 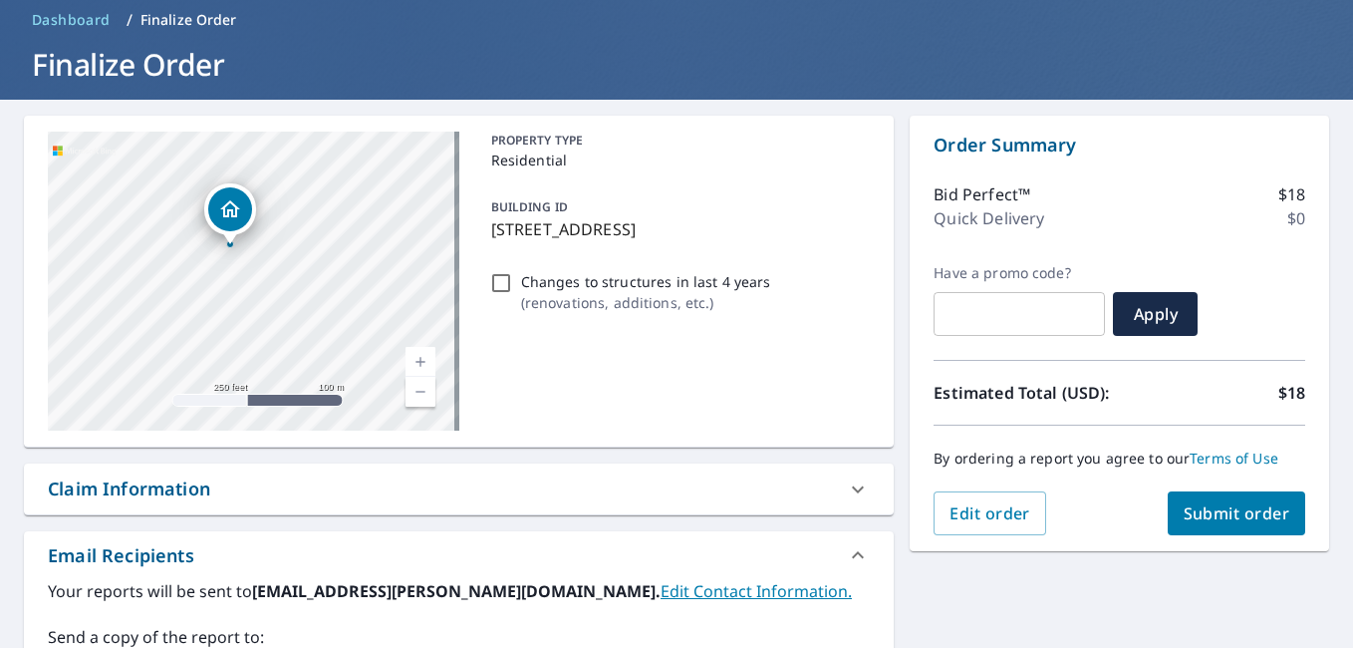 I want to click on p: Quick Delivery, so click(x=988, y=218).